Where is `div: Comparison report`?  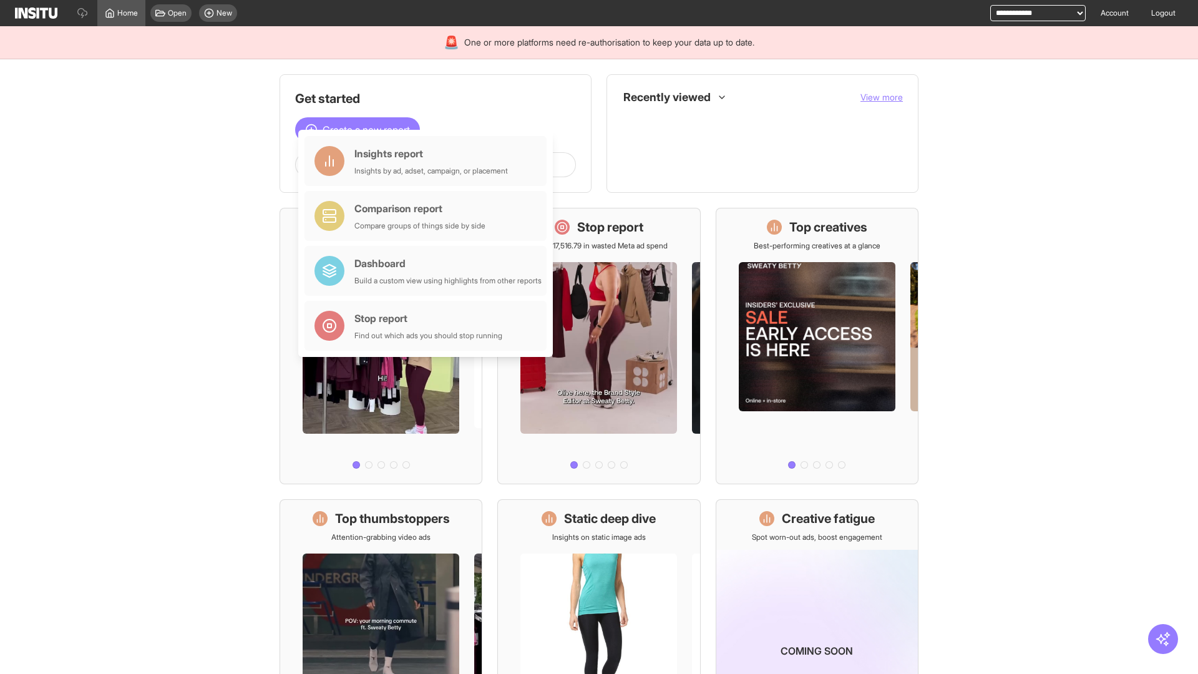 div: Comparison report is located at coordinates (420, 208).